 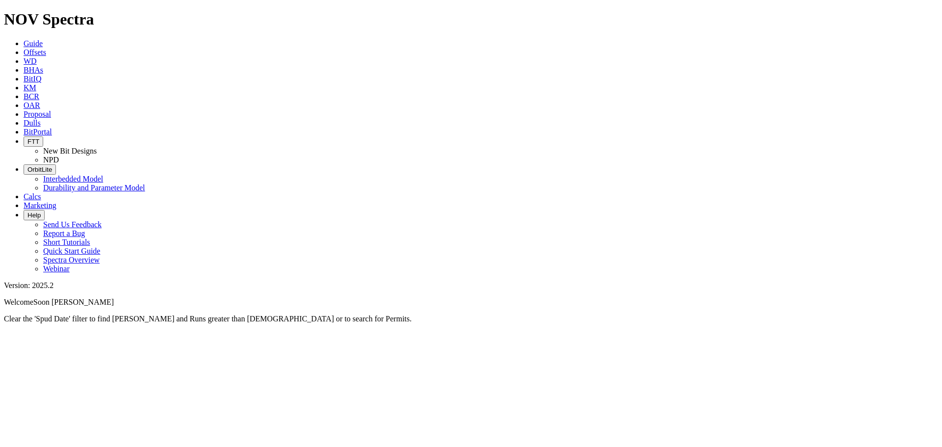 What do you see at coordinates (37, 114) in the screenshot?
I see `span: Proposal` at bounding box center [37, 114].